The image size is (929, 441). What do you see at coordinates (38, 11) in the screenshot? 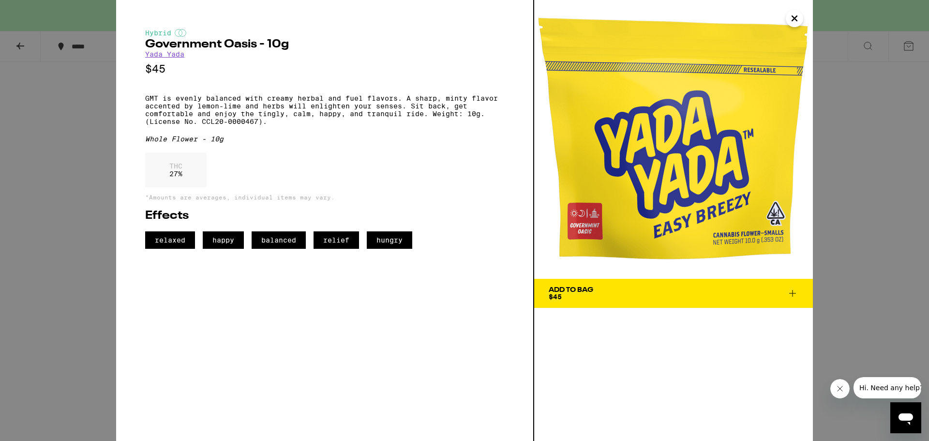
I see `span: Hi. Need any help?` at bounding box center [38, 11].